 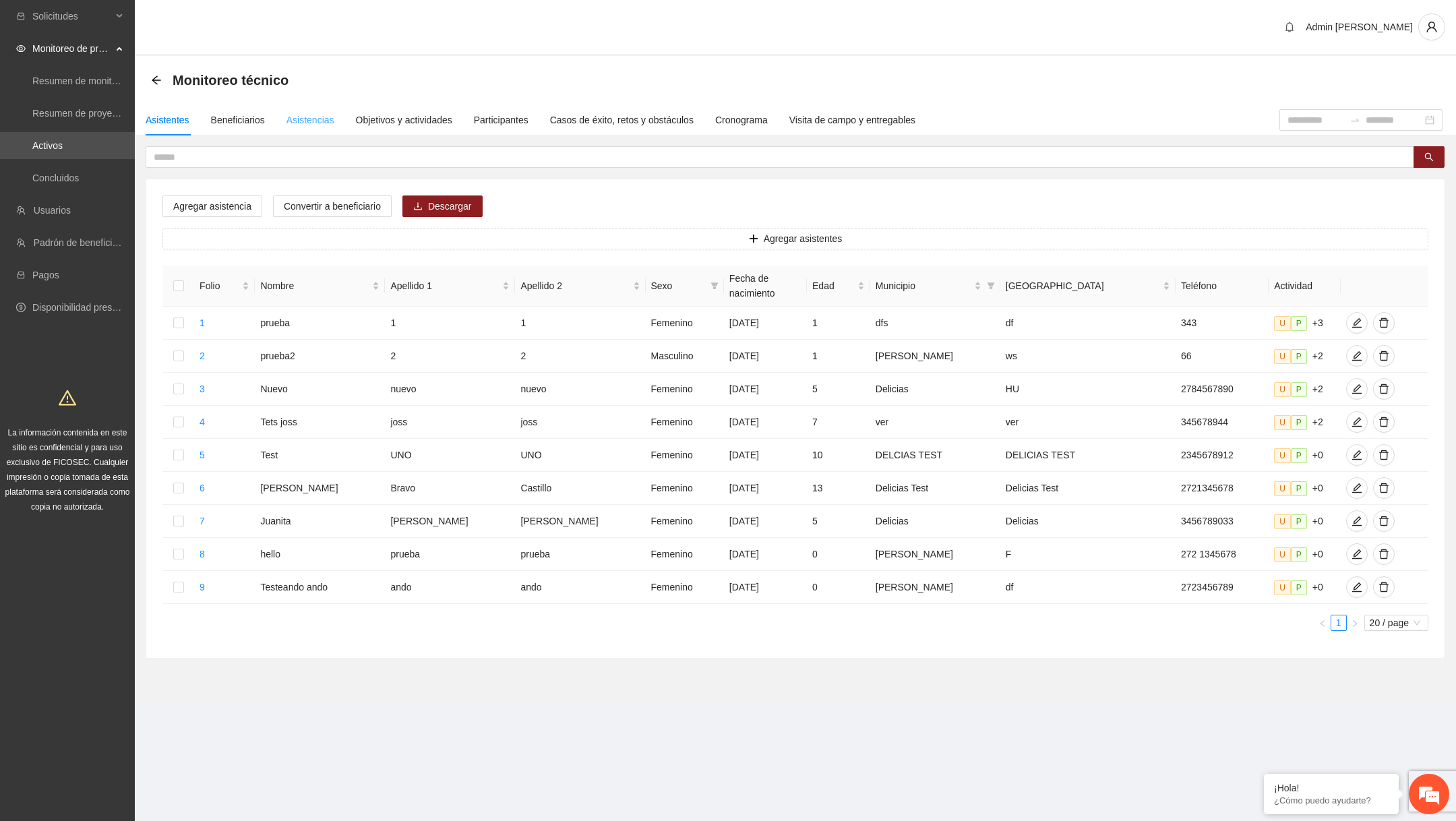 What do you see at coordinates (202, 455) in the screenshot?
I see `a: 5` at bounding box center [202, 455].